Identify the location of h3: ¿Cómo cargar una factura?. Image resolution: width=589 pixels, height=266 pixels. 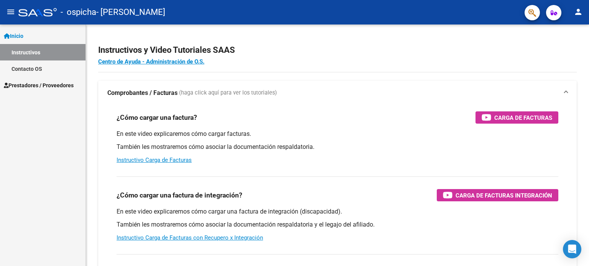
(157, 118).